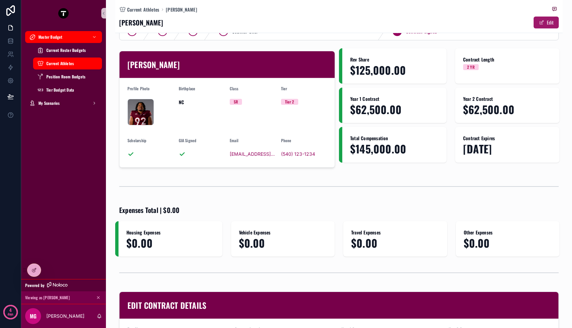  I want to click on span: Birthplace, so click(187, 88).